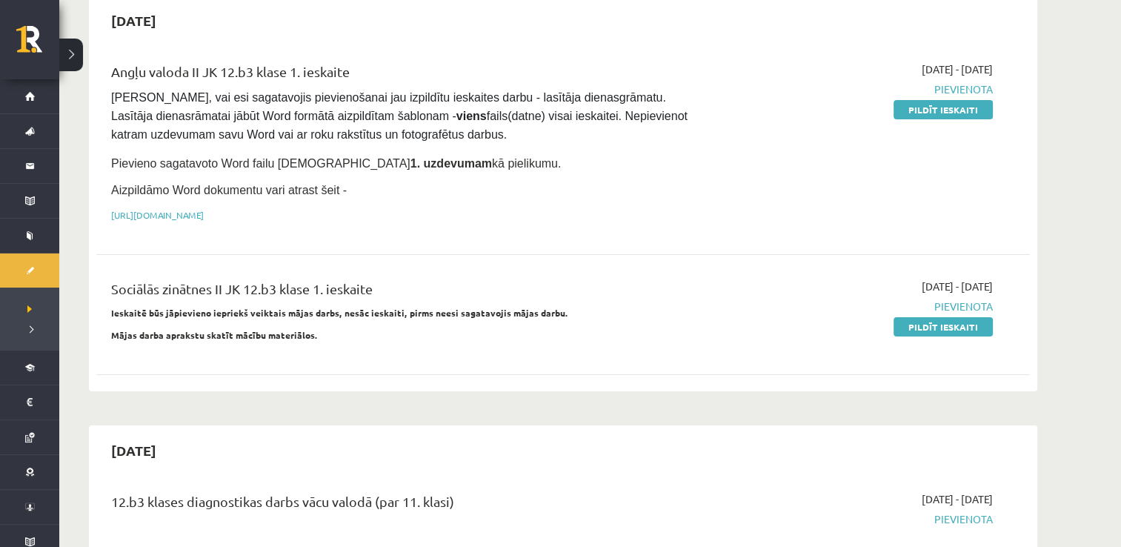 The width and height of the screenshot is (1121, 547). Describe the element at coordinates (451, 163) in the screenshot. I see `strong: 1. uzdevumam` at that location.